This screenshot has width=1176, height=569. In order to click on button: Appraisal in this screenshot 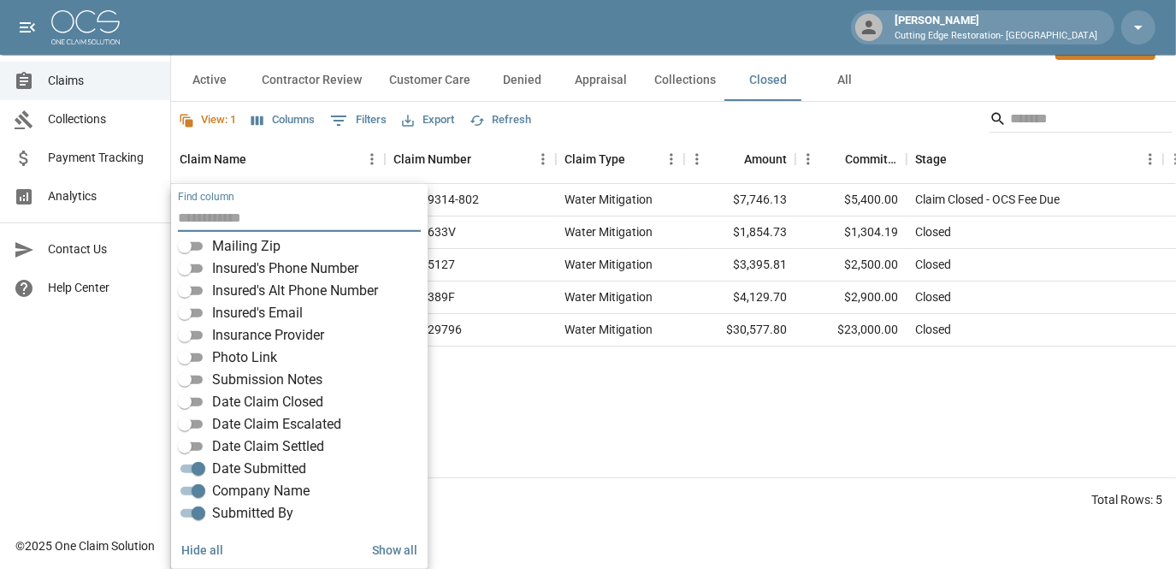, I will do `click(600, 80)`.